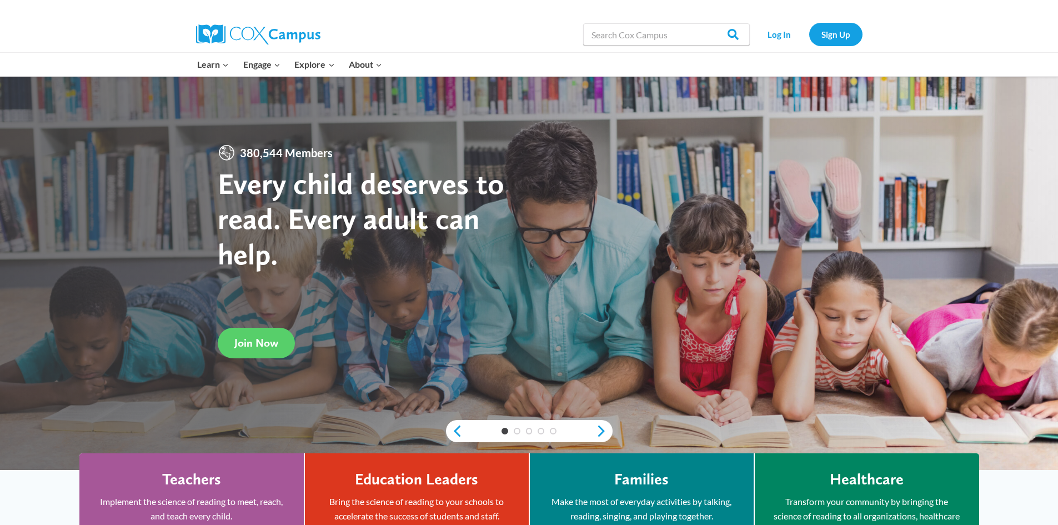 The image size is (1058, 525). I want to click on a: Log In, so click(779, 34).